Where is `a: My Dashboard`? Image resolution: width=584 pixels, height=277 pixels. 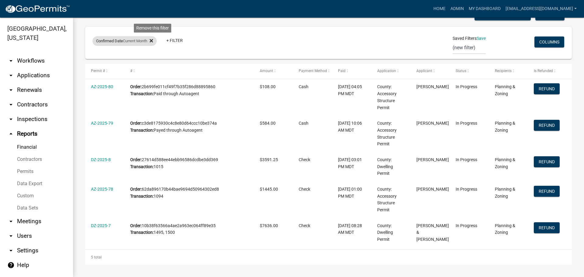 a: My Dashboard is located at coordinates (484, 9).